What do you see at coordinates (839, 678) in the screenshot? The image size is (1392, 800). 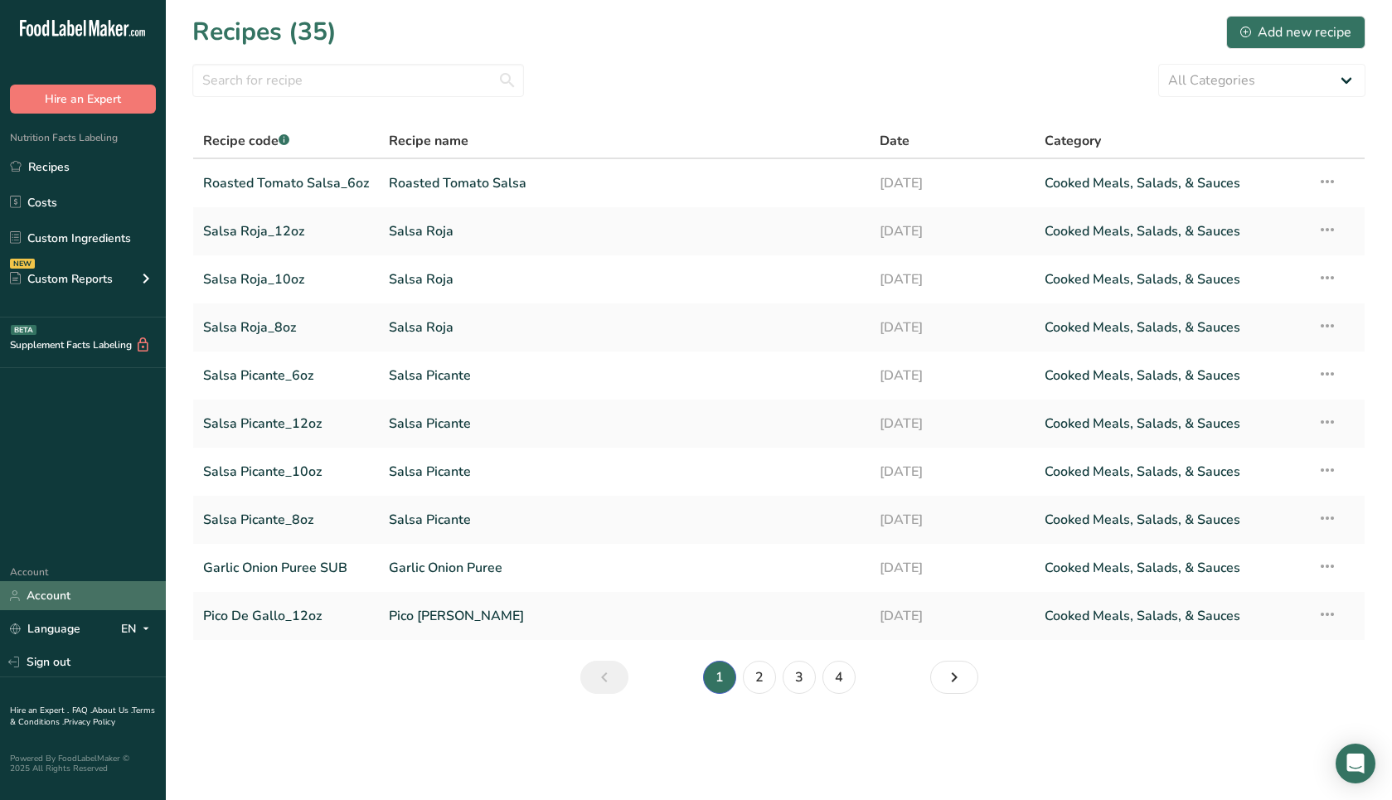 I see `a: Page 4.` at bounding box center [839, 678].